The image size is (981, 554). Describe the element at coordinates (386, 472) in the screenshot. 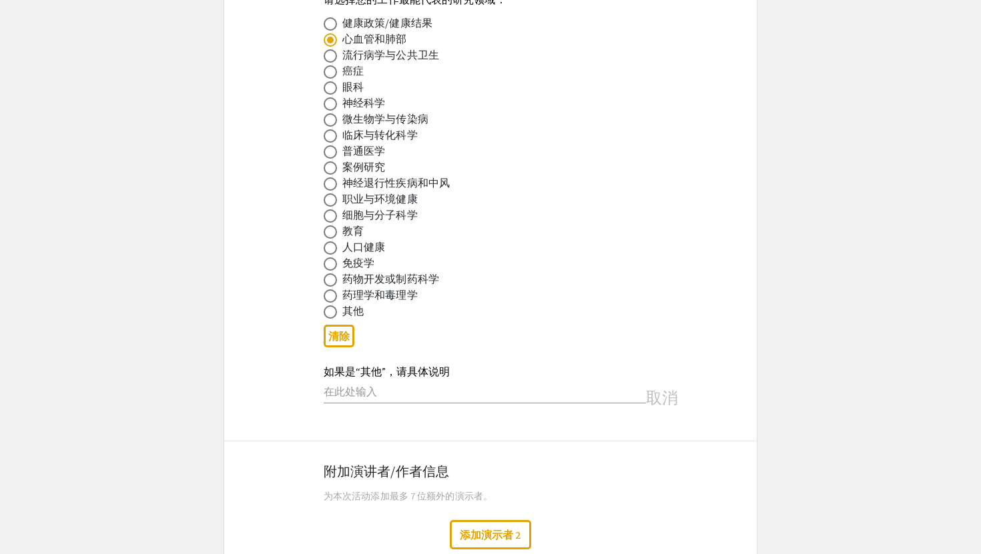

I see `font: 附加演讲者/作者信息` at that location.